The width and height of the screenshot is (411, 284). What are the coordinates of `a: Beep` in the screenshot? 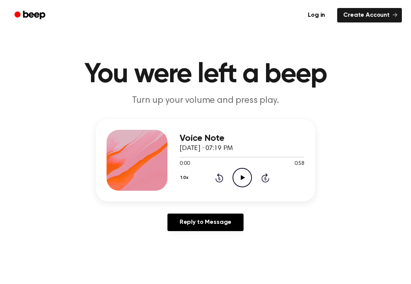 It's located at (30, 15).